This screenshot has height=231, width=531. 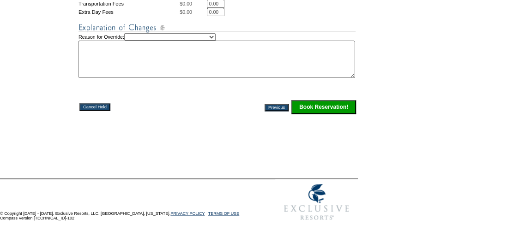 I want to click on a: PRIVACY POLICY, so click(x=187, y=214).